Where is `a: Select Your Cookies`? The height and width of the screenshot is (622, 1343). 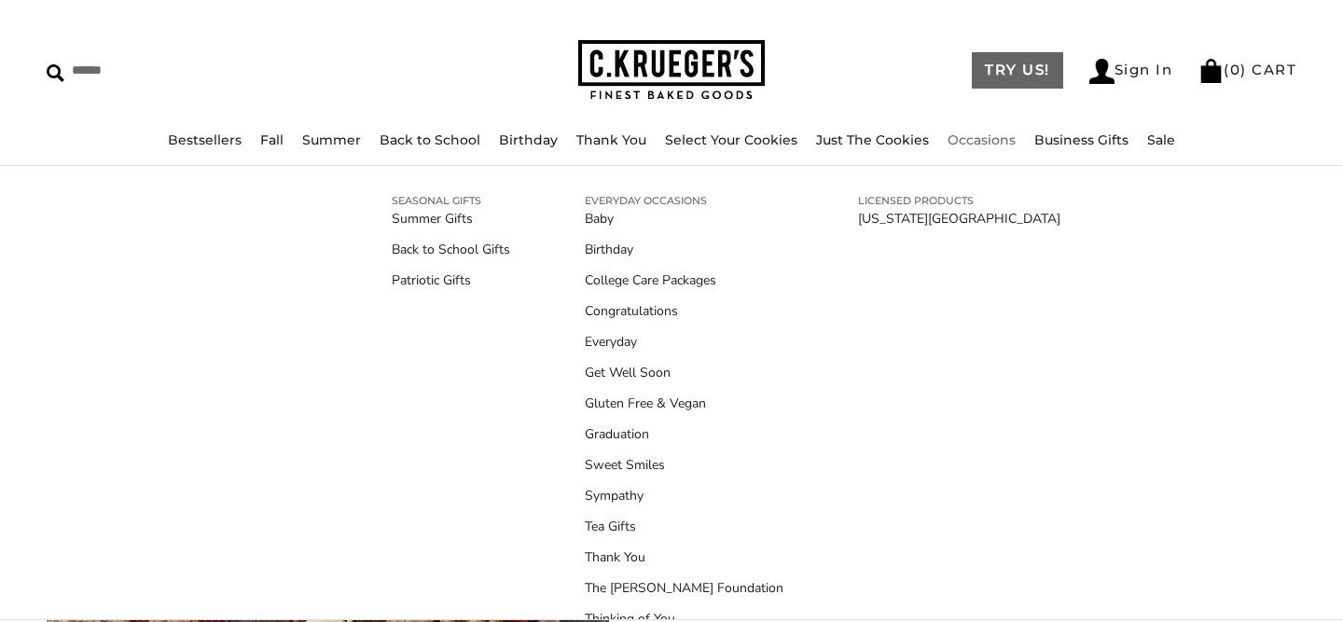
a: Select Your Cookies is located at coordinates (731, 140).